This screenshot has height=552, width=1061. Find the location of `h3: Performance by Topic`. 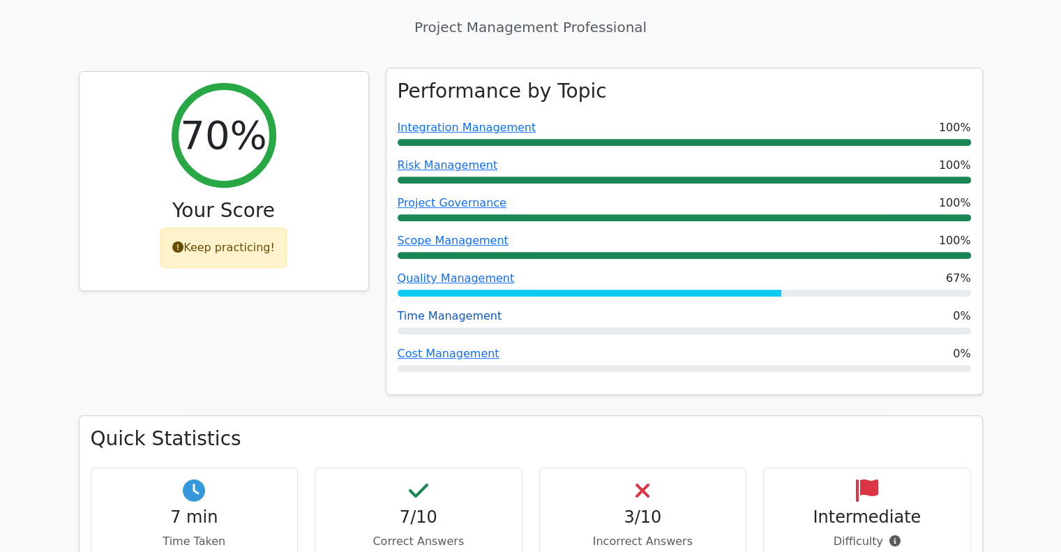

h3: Performance by Topic is located at coordinates (502, 91).